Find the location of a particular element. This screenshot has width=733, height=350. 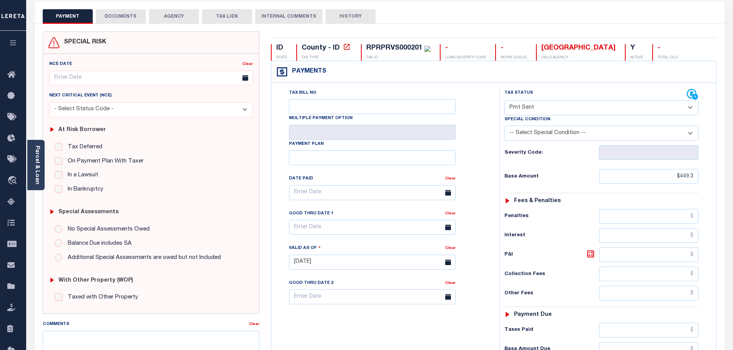

label: Multiple Payment Option is located at coordinates (320, 118).